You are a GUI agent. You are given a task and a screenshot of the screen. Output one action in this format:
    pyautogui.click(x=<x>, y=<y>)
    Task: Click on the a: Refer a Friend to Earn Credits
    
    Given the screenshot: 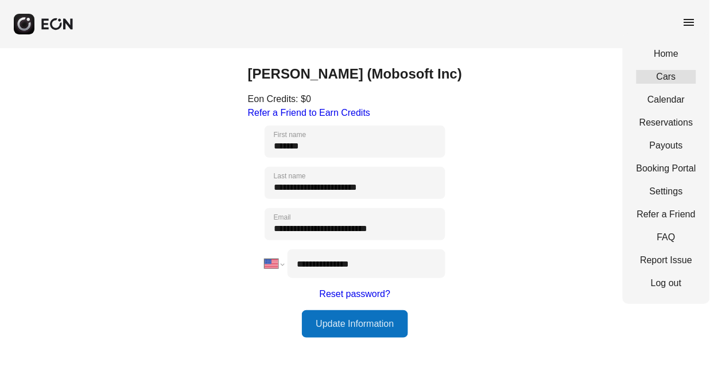 What is the action you would take?
    pyautogui.click(x=309, y=112)
    